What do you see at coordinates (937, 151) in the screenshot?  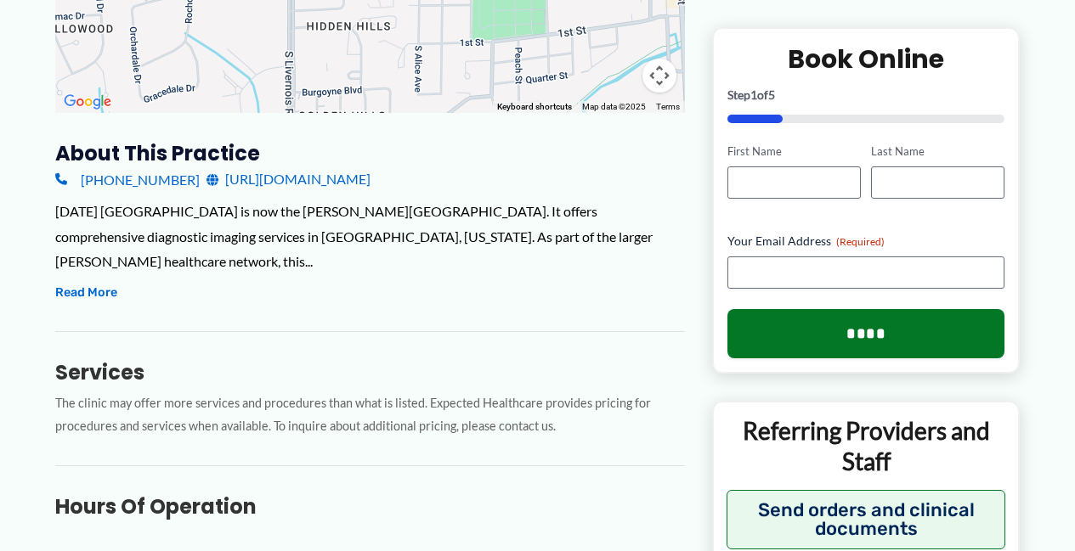 I see `label: Last Name` at bounding box center [937, 151].